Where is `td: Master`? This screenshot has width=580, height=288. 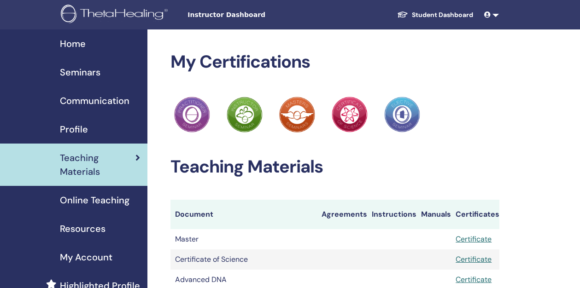
td: Master is located at coordinates (244, 239).